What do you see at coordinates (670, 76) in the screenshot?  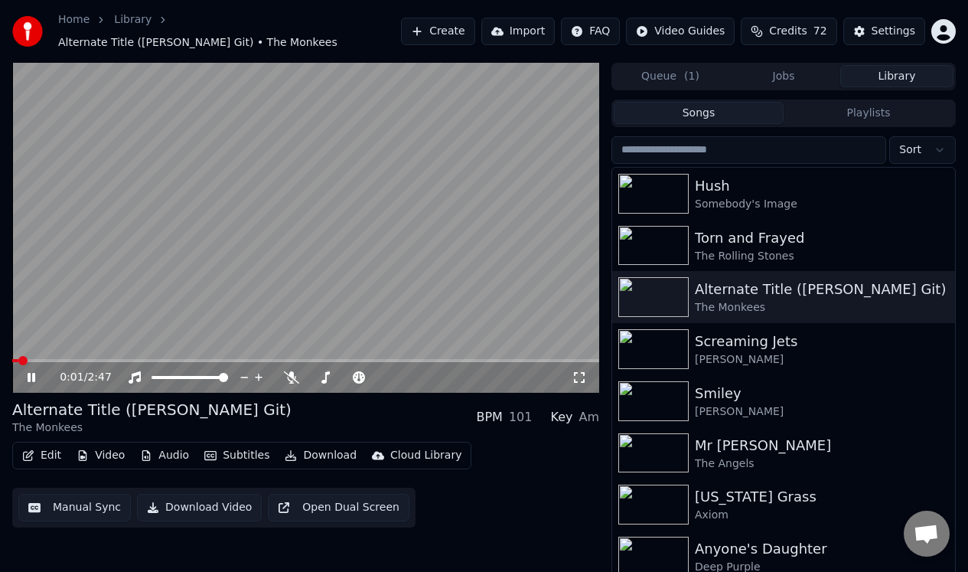 I see `button: Queue` at bounding box center [670, 76].